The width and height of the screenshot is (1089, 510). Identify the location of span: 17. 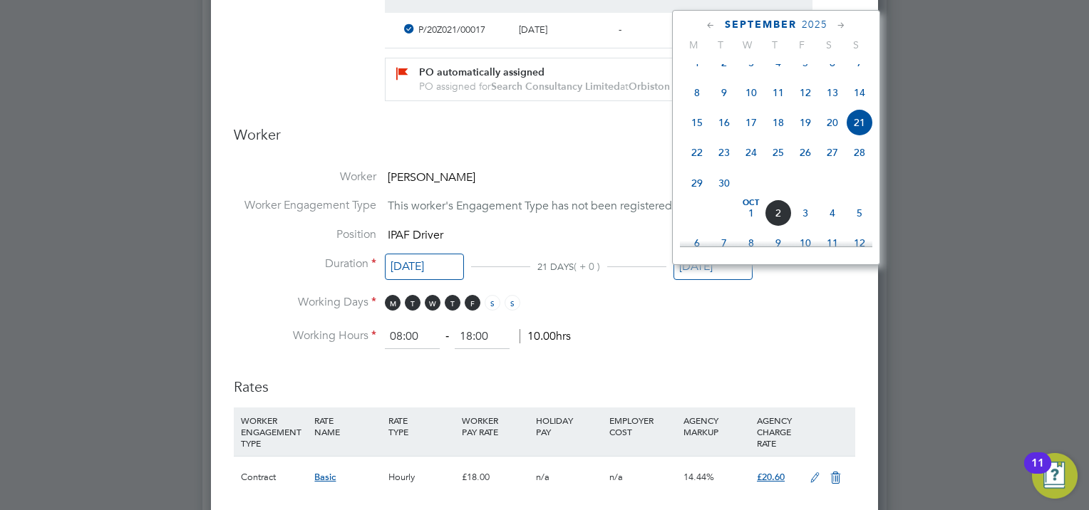
(751, 123).